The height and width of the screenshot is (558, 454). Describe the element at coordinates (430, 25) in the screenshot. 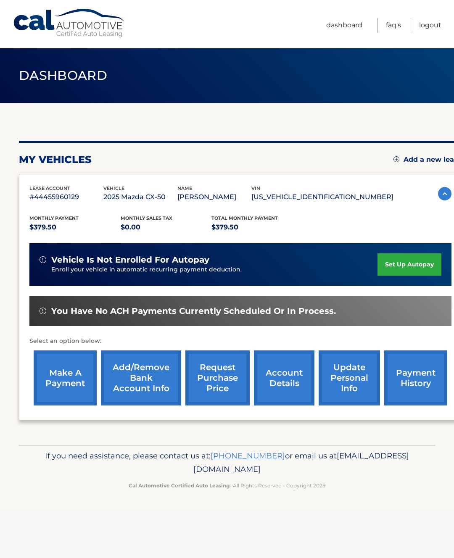

I see `a: Logout` at that location.